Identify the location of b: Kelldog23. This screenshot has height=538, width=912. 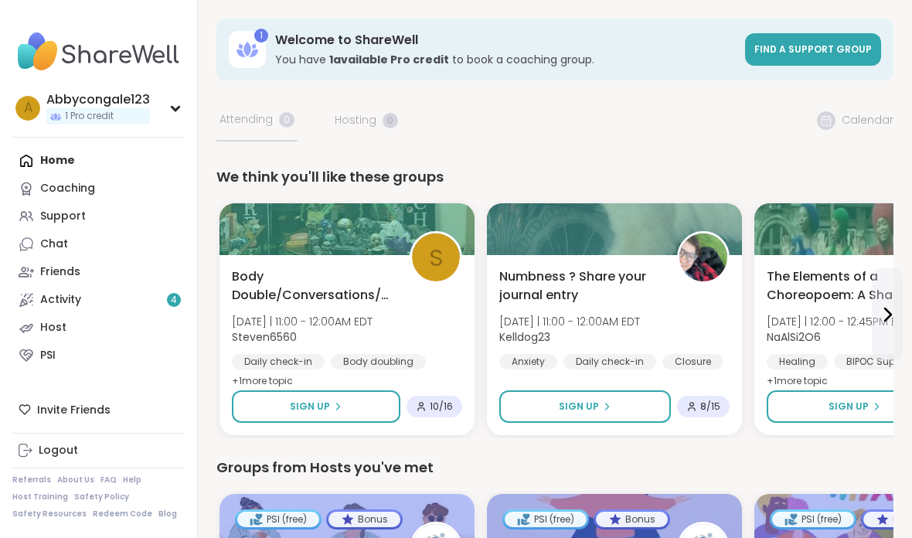
(525, 337).